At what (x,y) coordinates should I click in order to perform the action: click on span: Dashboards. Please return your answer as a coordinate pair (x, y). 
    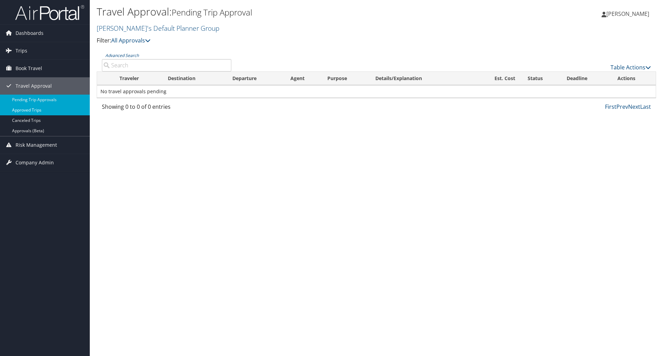
    Looking at the image, I should click on (29, 33).